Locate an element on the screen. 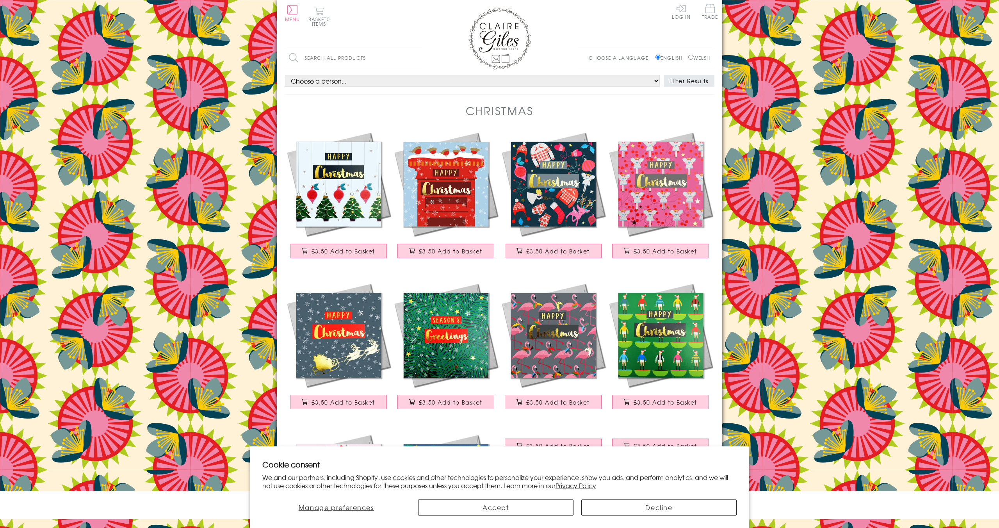 This screenshot has height=528, width=999. span: Menu is located at coordinates (293, 19).